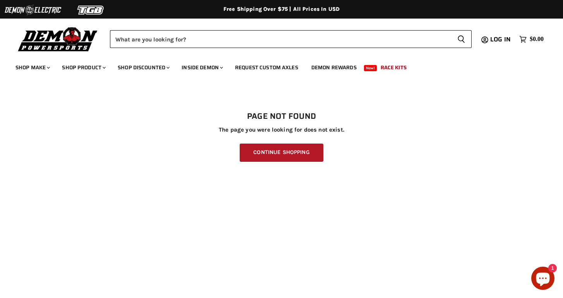 Image resolution: width=563 pixels, height=298 pixels. What do you see at coordinates (83, 67) in the screenshot?
I see `a: Shop Product` at bounding box center [83, 67].